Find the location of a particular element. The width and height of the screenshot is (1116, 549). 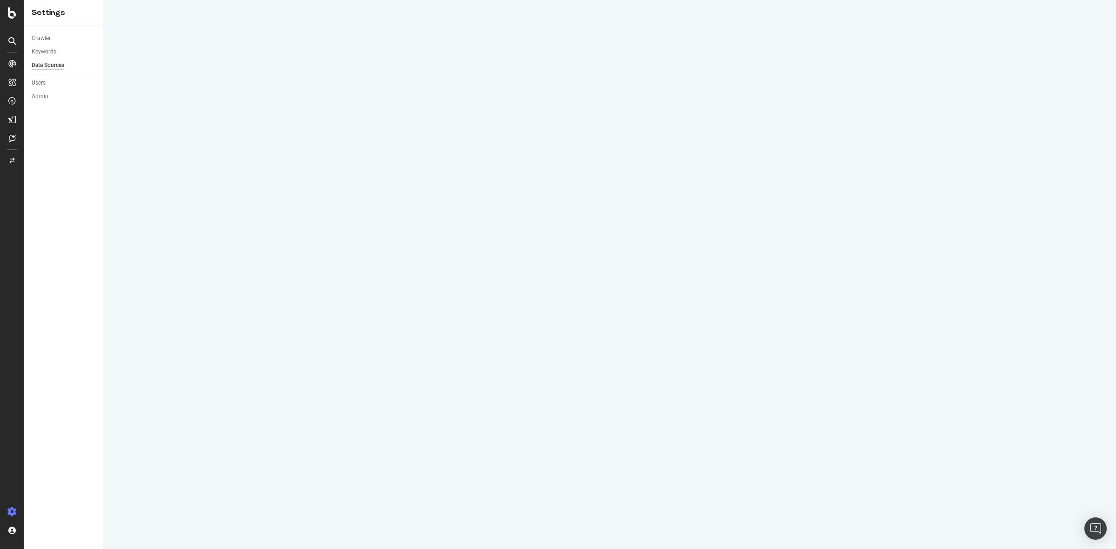

div: Crawler is located at coordinates (41, 38).